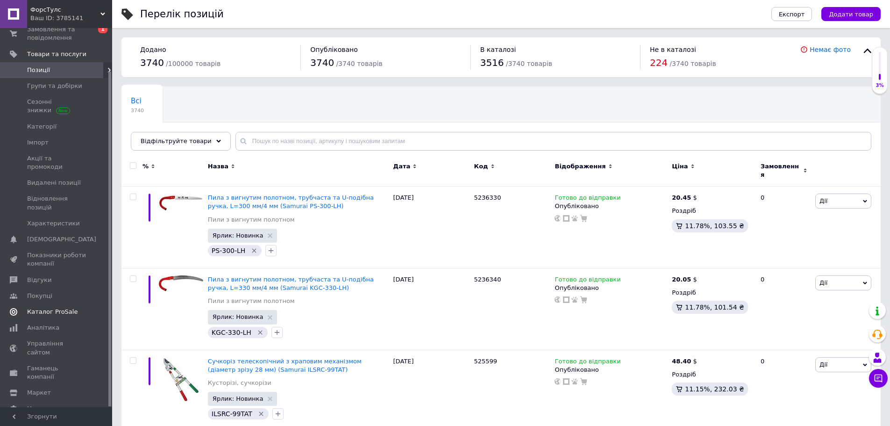 The width and height of the screenshot is (890, 426). I want to click on span: Назва, so click(218, 166).